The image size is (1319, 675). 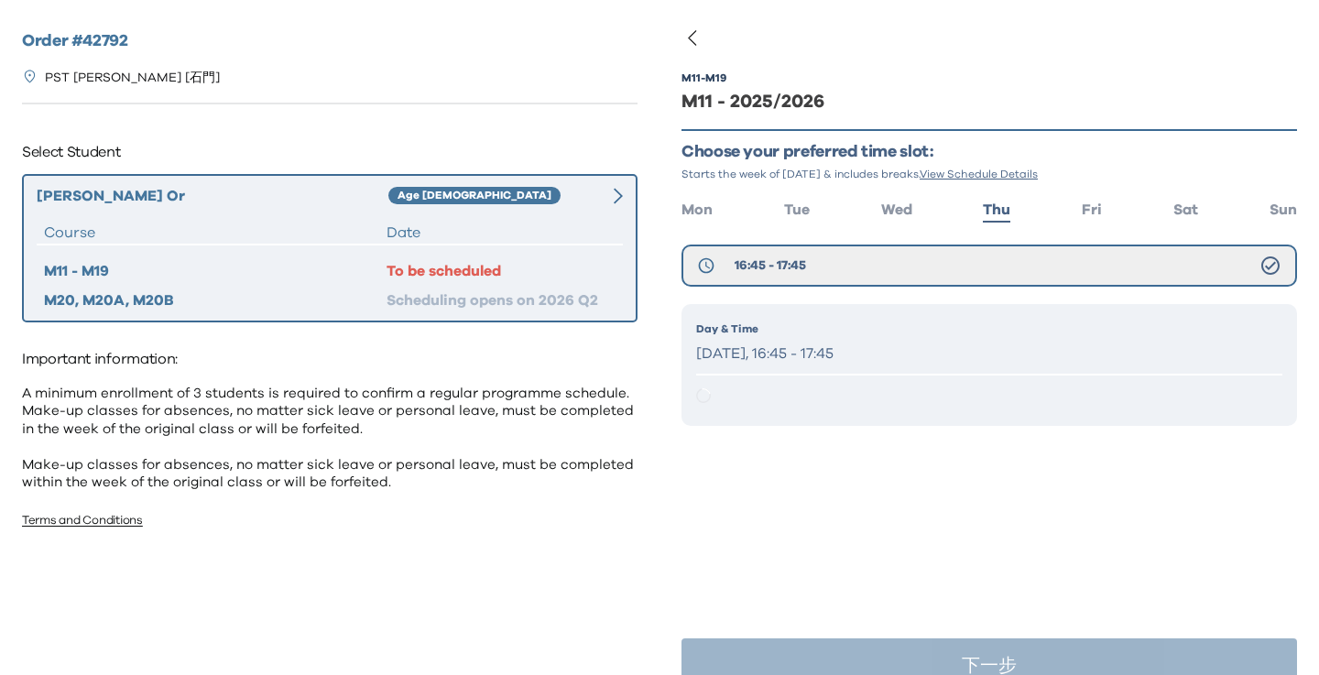 What do you see at coordinates (215, 300) in the screenshot?
I see `div: M20, M20A, M20B` at bounding box center [215, 300].